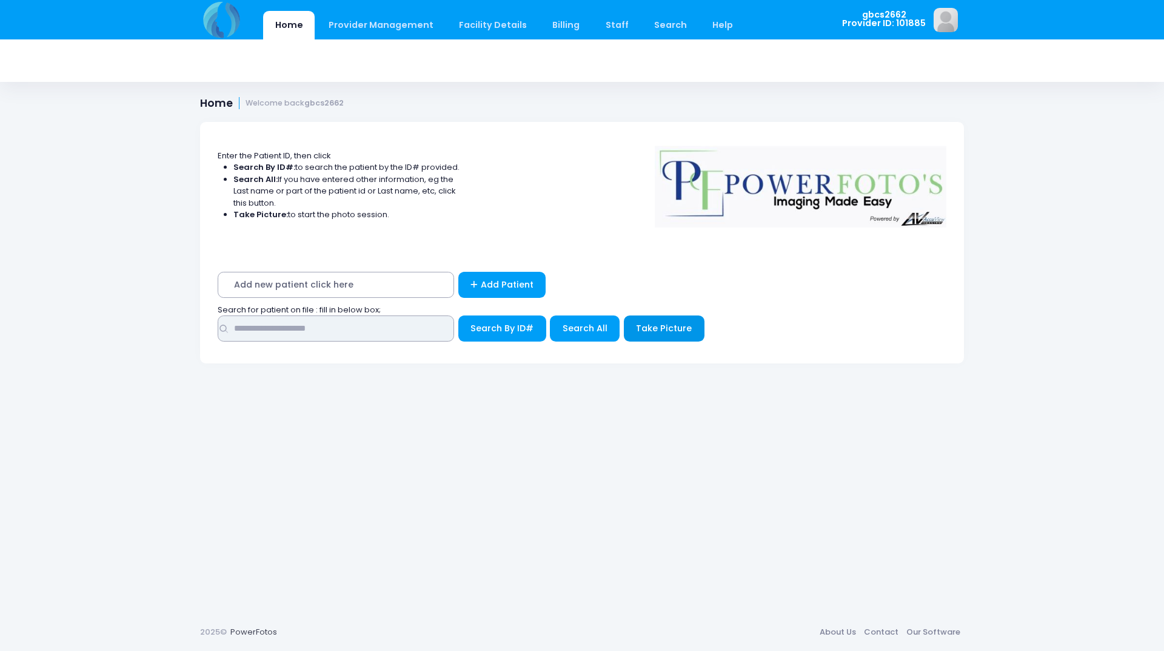 The image size is (1164, 651). What do you see at coordinates (324, 102) in the screenshot?
I see `strong: gbcs2662` at bounding box center [324, 102].